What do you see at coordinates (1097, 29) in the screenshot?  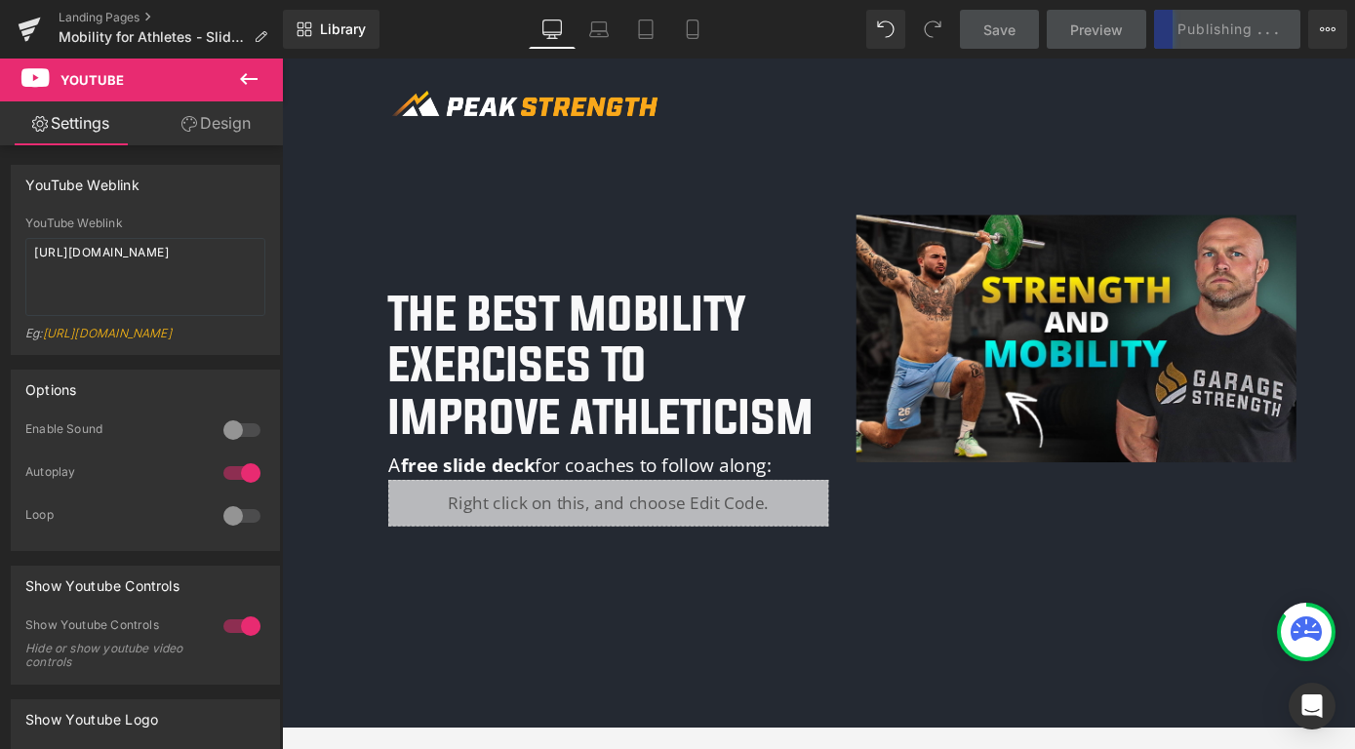 I see `span: Preview` at bounding box center [1097, 29].